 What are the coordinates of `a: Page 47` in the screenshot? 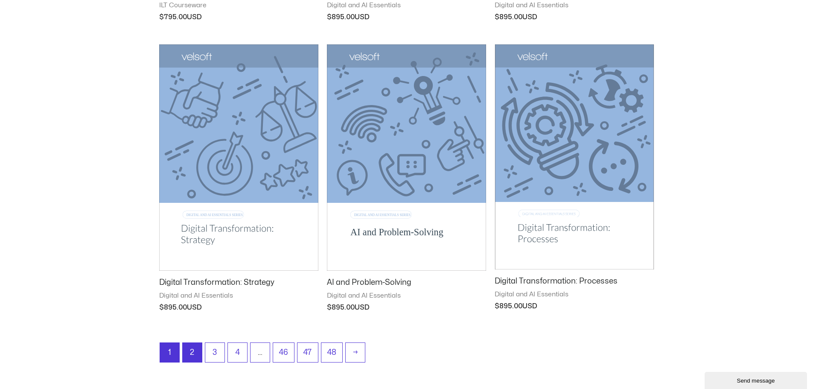 It's located at (308, 352).